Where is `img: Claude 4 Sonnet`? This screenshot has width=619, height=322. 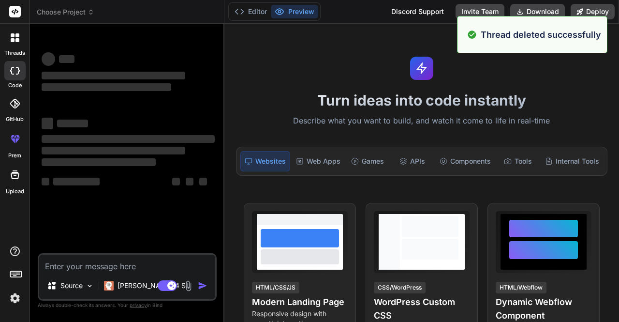
img: Claude 4 Sonnet is located at coordinates (109, 285).